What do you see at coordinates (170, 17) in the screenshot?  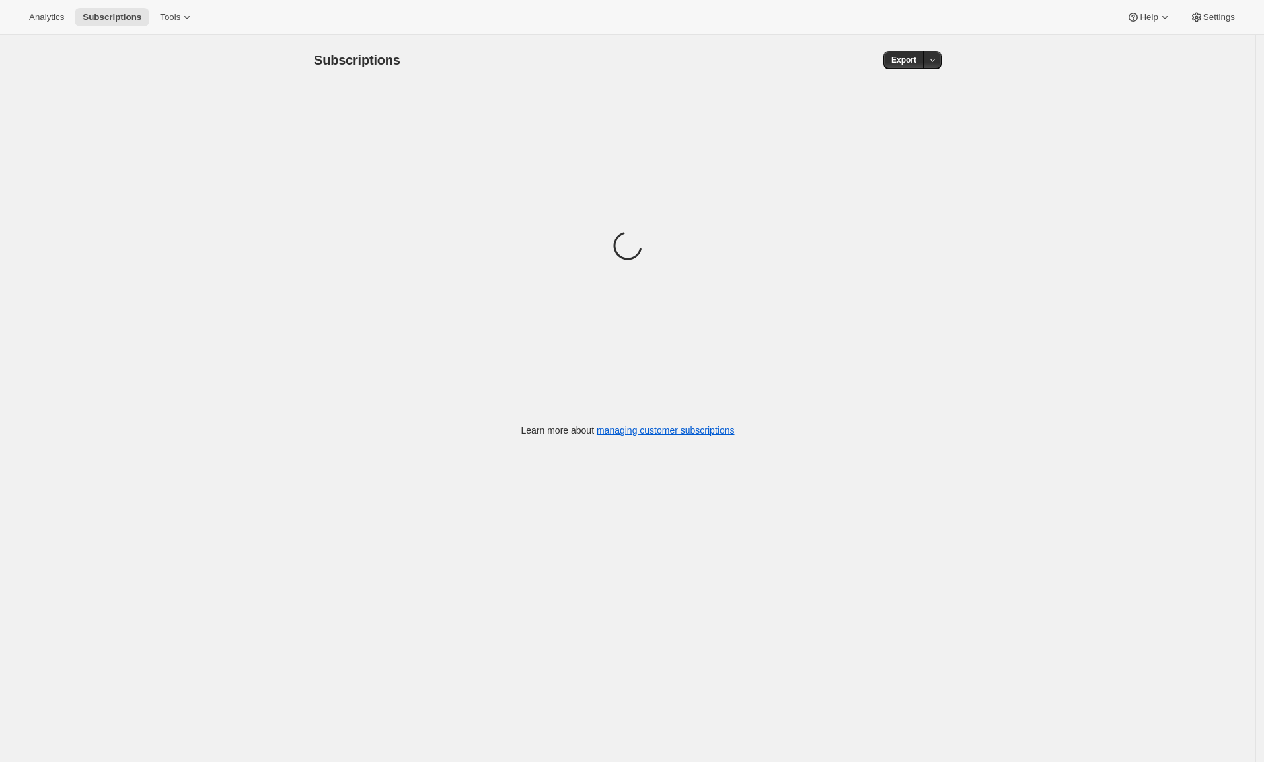 I see `span: Tools` at bounding box center [170, 17].